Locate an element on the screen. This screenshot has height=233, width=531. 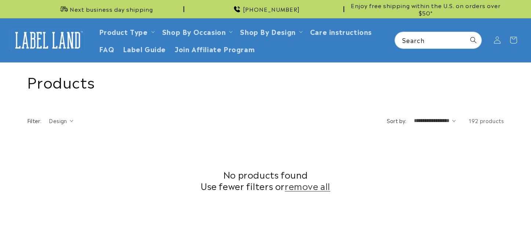
summary: Shop By Design is located at coordinates (271, 31).